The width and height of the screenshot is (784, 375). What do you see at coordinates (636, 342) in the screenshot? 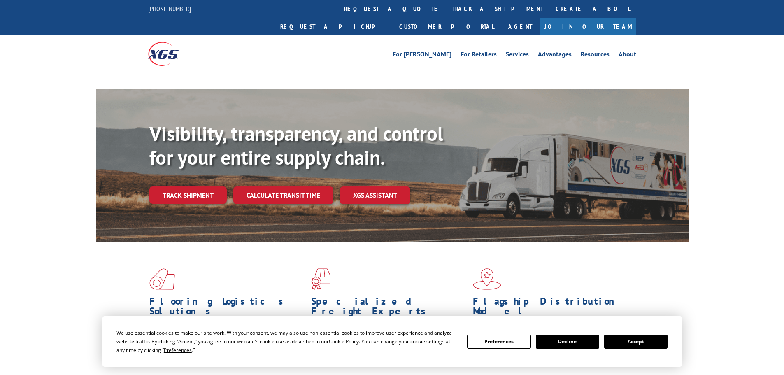
I see `button: Accept` at bounding box center [636, 342].